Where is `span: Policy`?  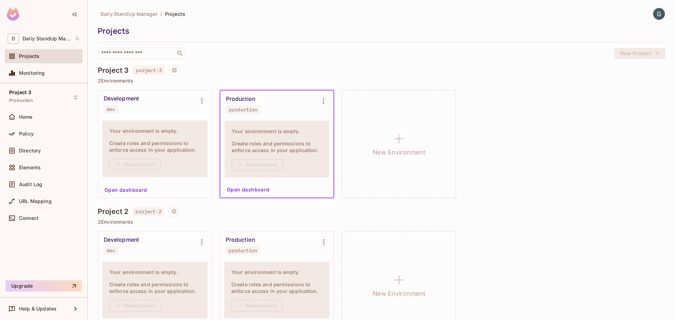 span: Policy is located at coordinates (26, 134).